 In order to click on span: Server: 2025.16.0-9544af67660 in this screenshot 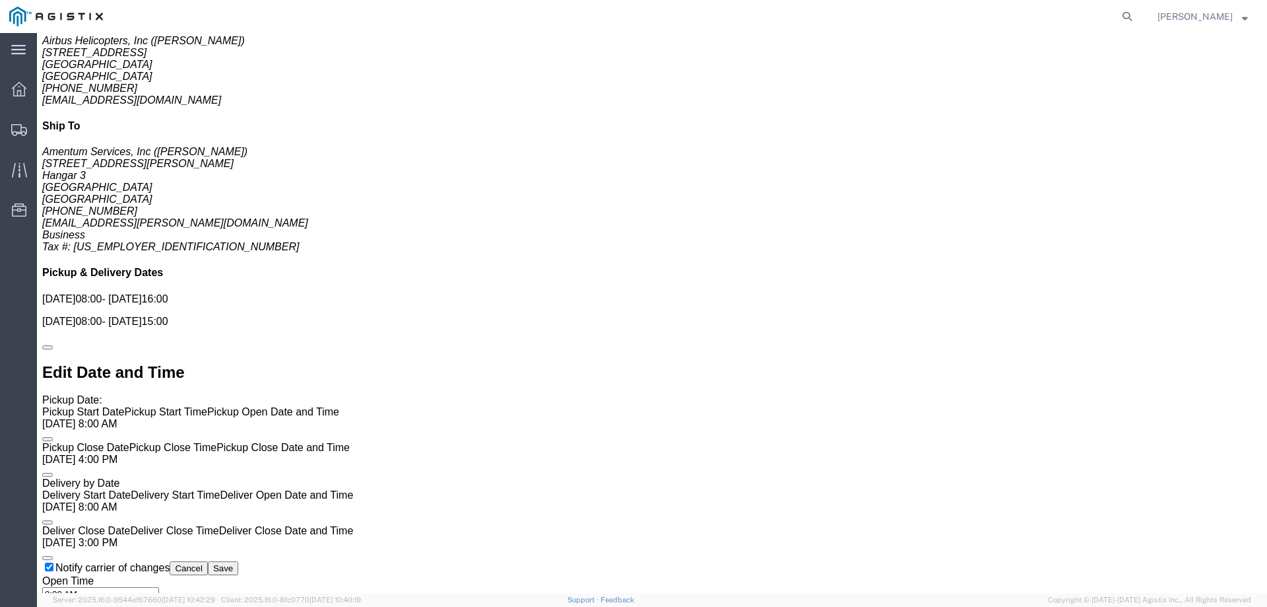, I will do `click(134, 599)`.